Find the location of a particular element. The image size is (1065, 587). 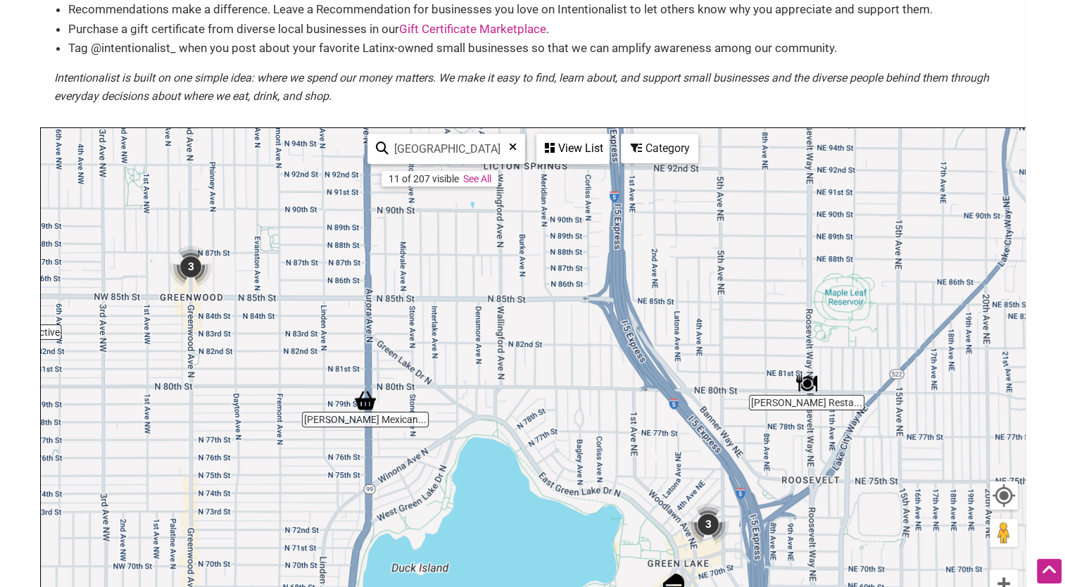

button: Your Location is located at coordinates (1003, 495).